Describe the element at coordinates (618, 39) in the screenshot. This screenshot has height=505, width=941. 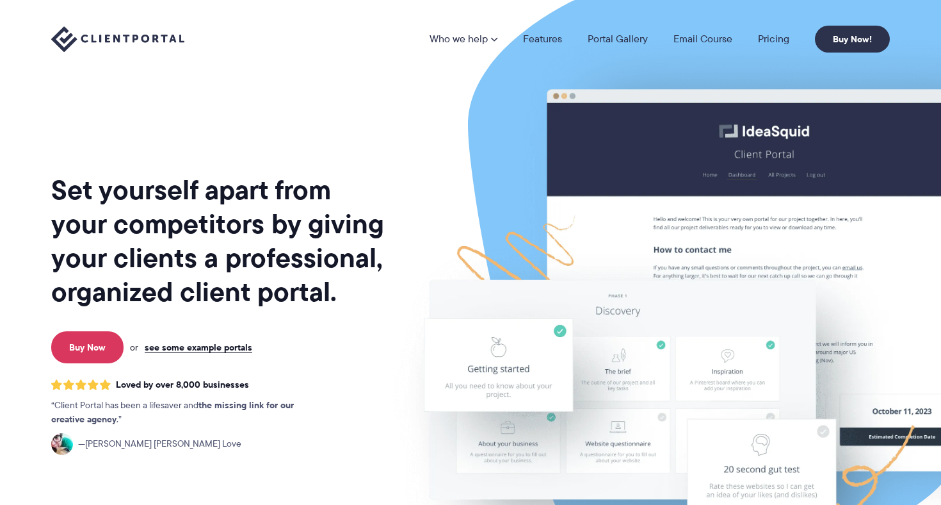
I see `a: Portal Gallery` at that location.